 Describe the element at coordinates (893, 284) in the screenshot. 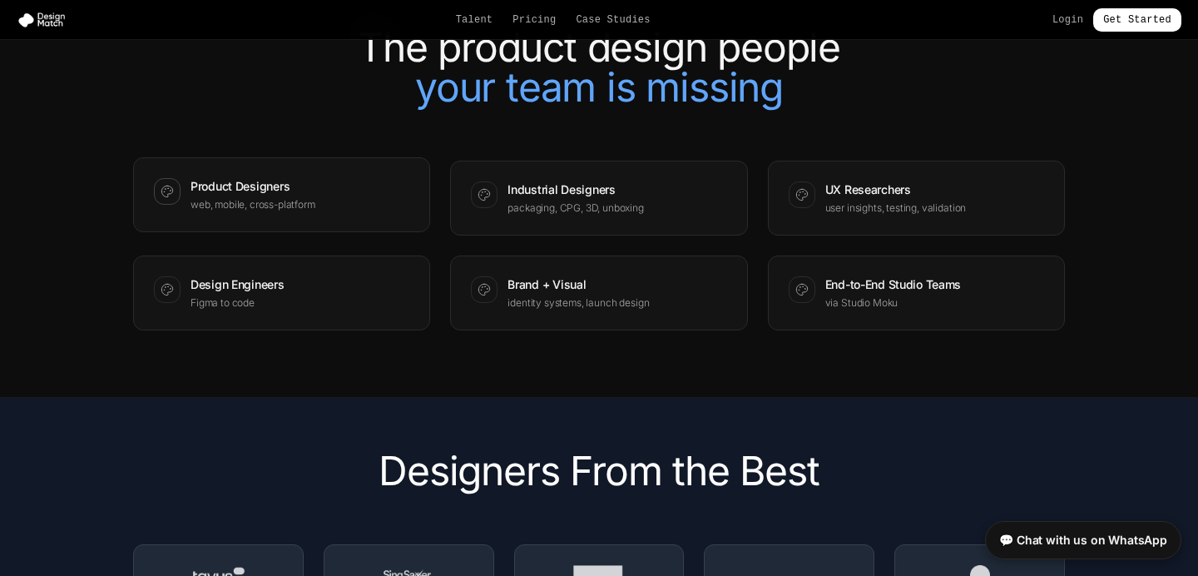

I see `h3: End-to-End Studio Teams` at that location.